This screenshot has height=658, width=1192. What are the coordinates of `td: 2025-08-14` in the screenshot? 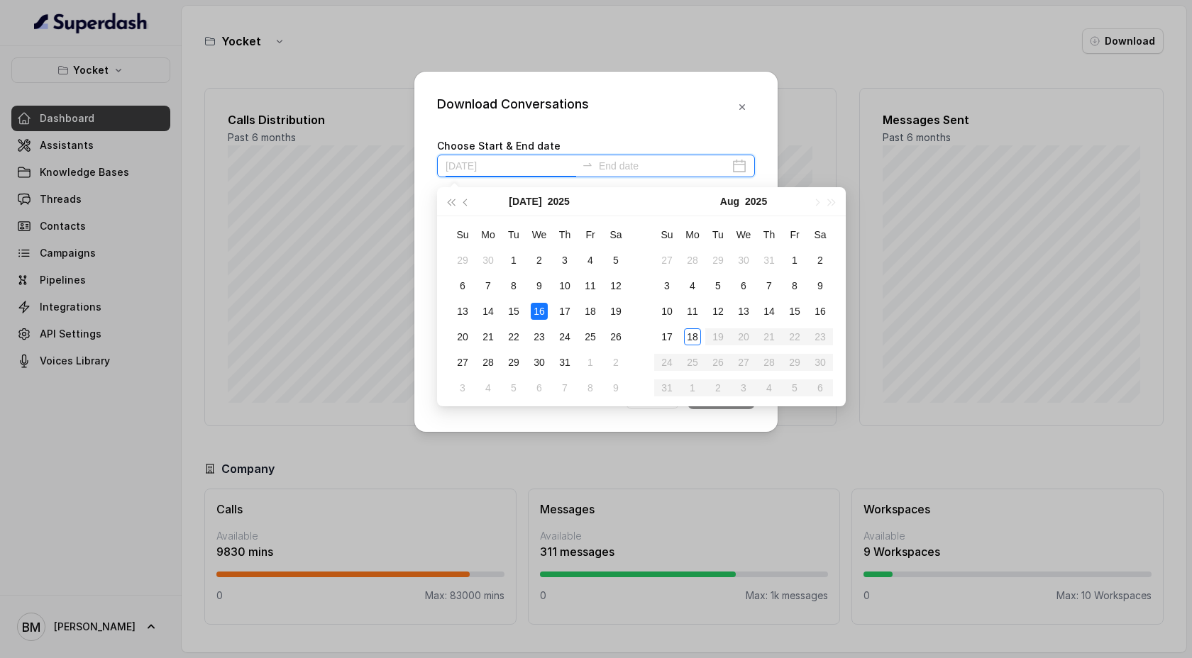 It's located at (769, 311).